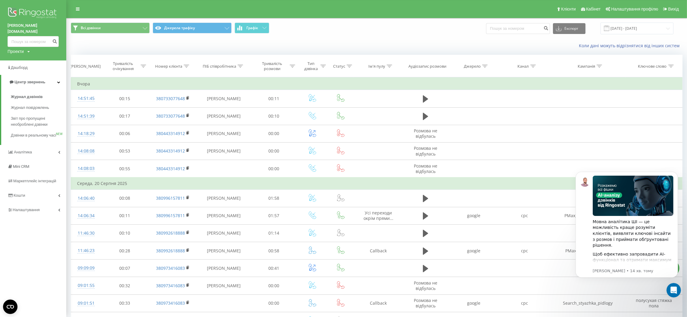 This screenshot has width=687, height=317. What do you see at coordinates (86, 151) in the screenshot?
I see `div: 14:08:08` at bounding box center [86, 151].